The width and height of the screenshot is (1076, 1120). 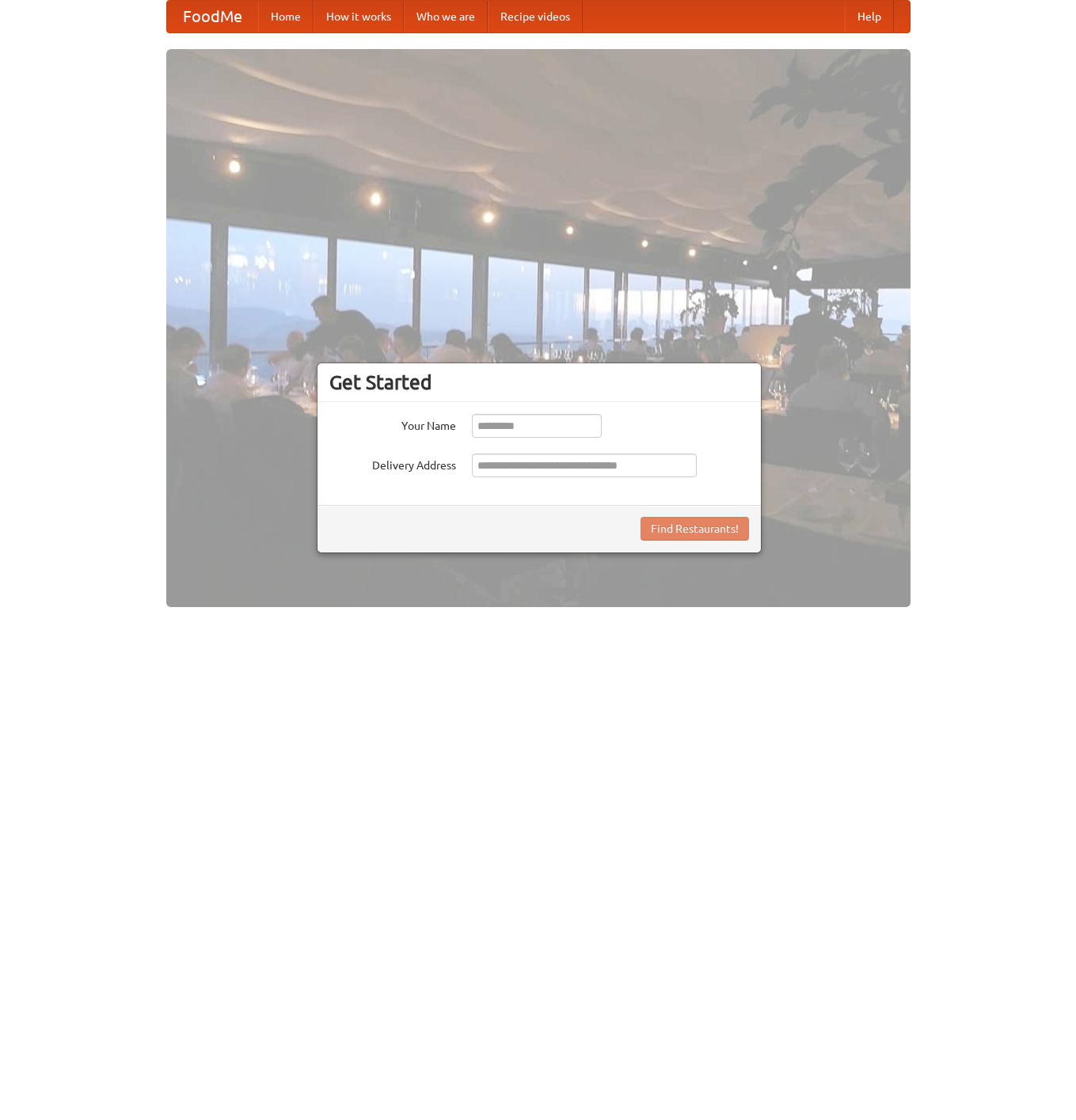 What do you see at coordinates (359, 17) in the screenshot?
I see `a: How it works` at bounding box center [359, 17].